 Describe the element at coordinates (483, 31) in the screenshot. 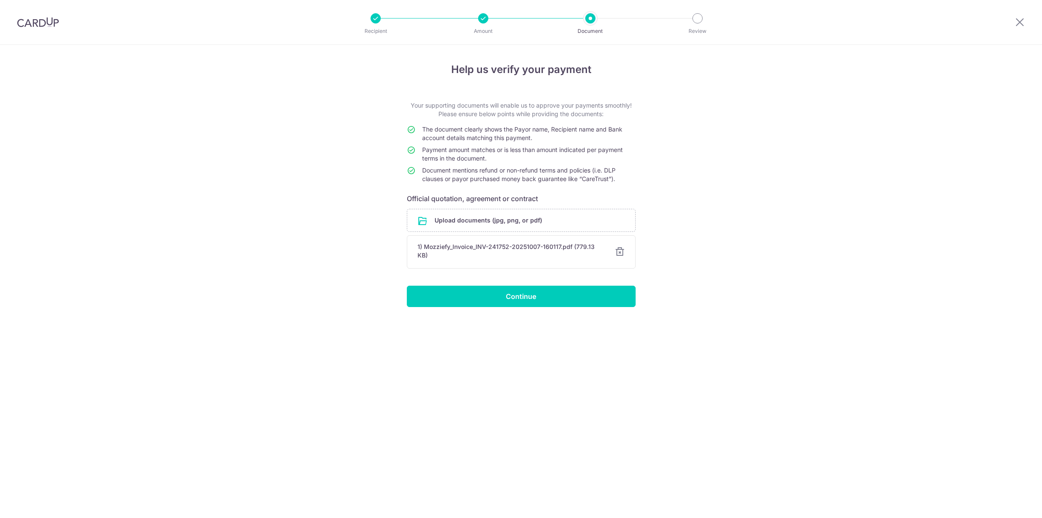

I see `p: Amount` at that location.